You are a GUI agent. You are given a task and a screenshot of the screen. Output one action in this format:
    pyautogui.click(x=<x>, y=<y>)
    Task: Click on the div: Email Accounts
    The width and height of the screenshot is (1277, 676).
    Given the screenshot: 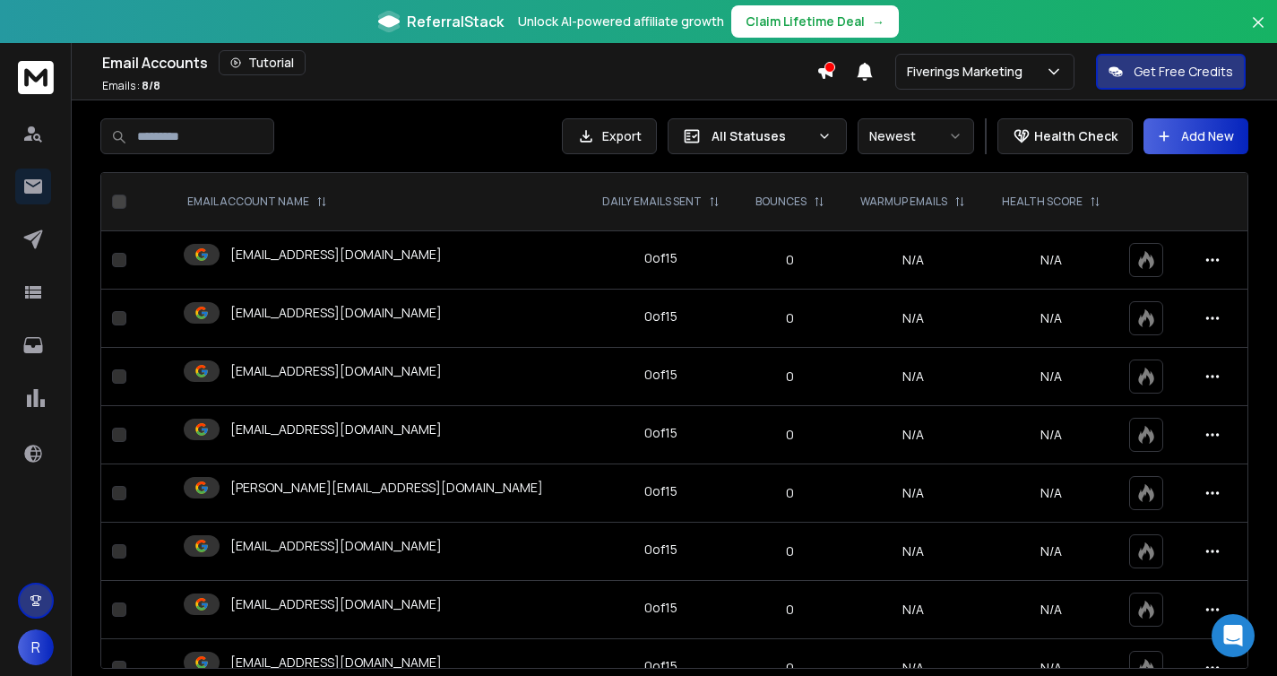 What is the action you would take?
    pyautogui.click(x=459, y=63)
    